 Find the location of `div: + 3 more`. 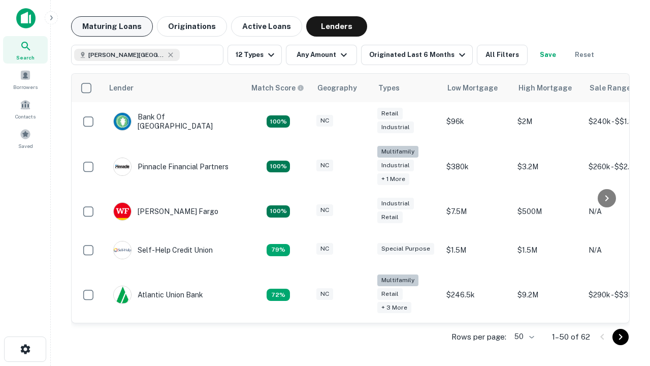

div: + 3 more is located at coordinates (394, 307).